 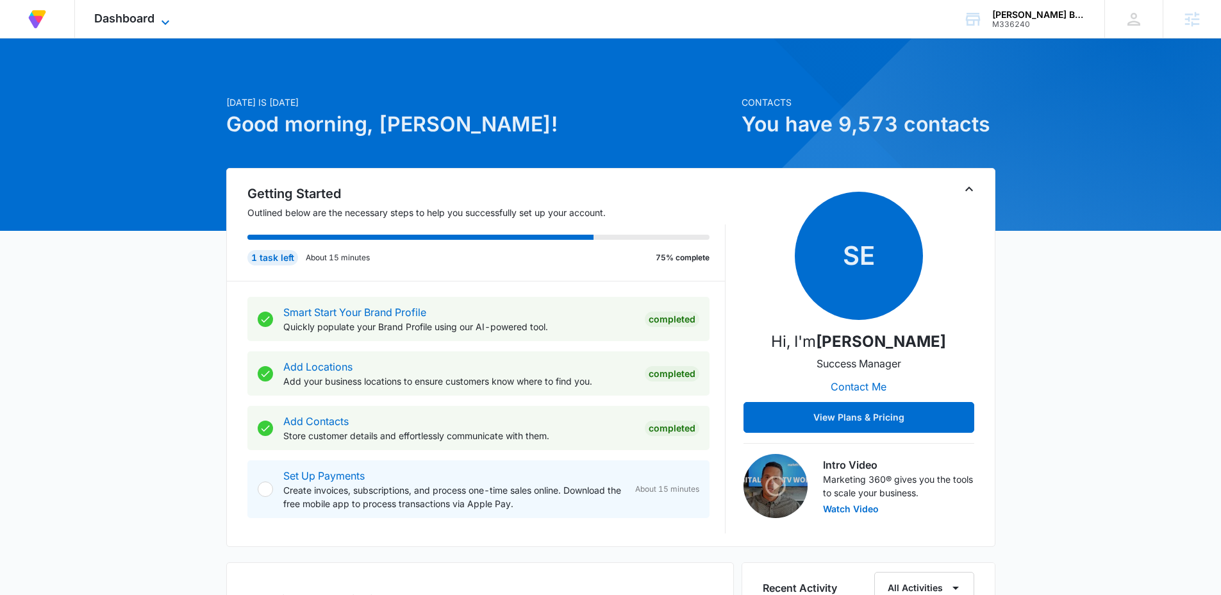 I want to click on div: account id, so click(x=1039, y=24).